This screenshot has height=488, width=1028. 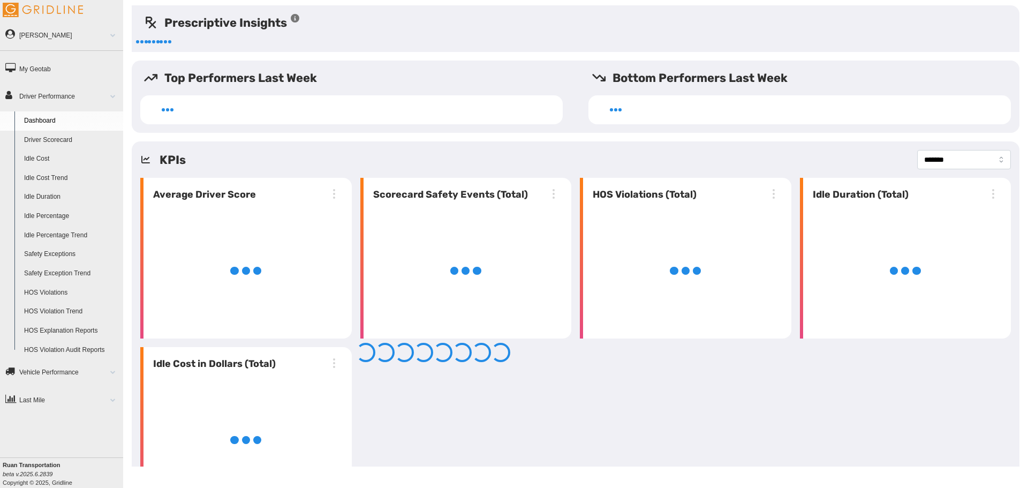 I want to click on h6: Average Driver Score, so click(x=202, y=194).